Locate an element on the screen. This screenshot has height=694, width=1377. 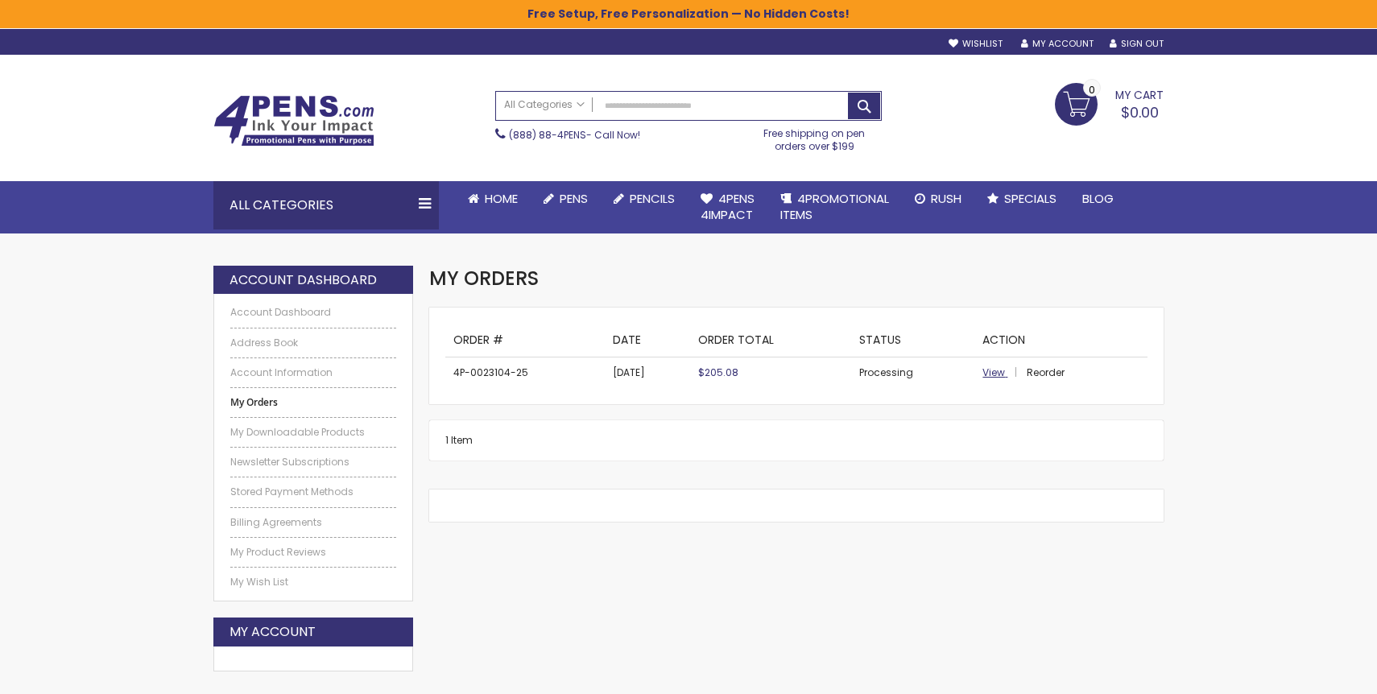
th: Order # is located at coordinates (525, 340).